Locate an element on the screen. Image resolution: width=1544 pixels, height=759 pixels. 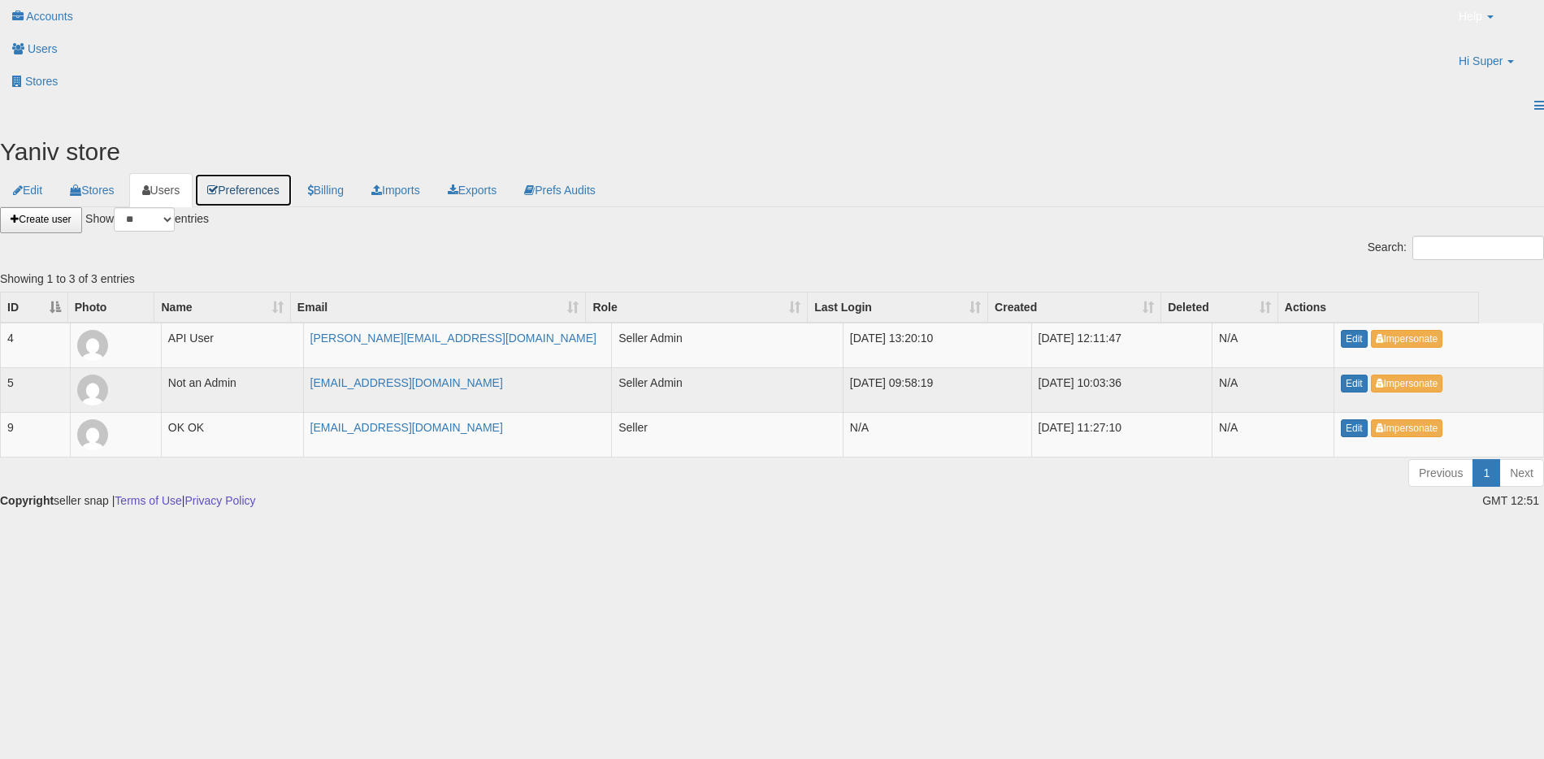
span: Create user is located at coordinates (41, 219).